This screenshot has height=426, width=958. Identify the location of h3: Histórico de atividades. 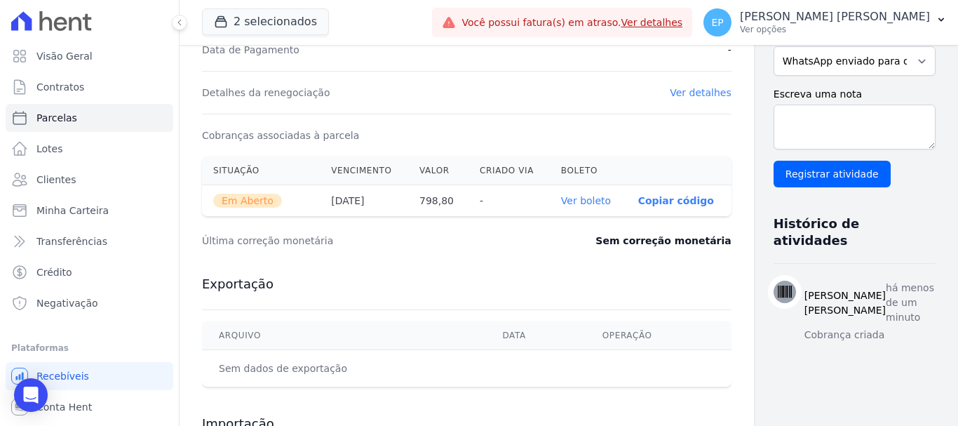
(849, 232).